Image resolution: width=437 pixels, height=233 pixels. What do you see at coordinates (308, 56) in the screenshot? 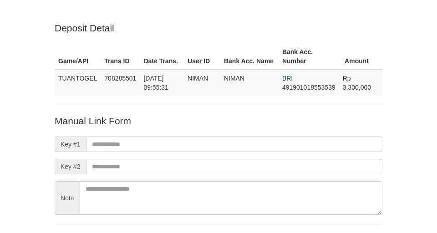
I see `th: Bank Acc. Number` at bounding box center [308, 56].